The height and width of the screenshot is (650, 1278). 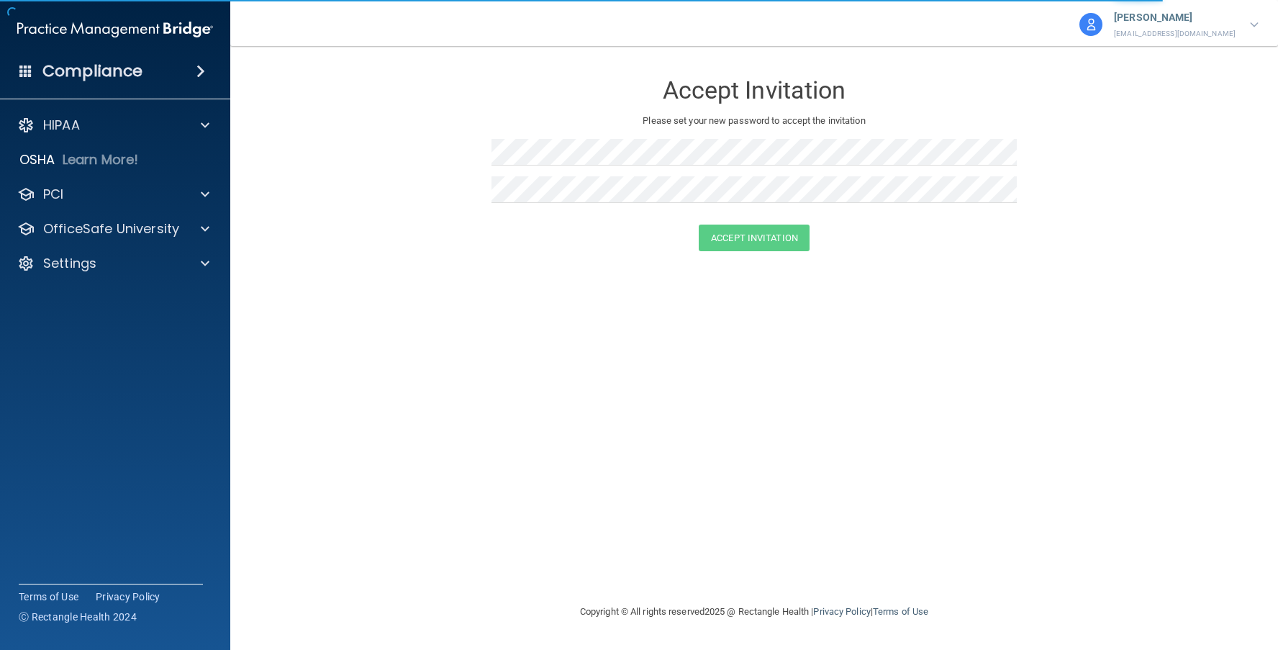 What do you see at coordinates (1091, 24) in the screenshot?
I see `img: avatar.17b06cb7.svg` at bounding box center [1091, 24].